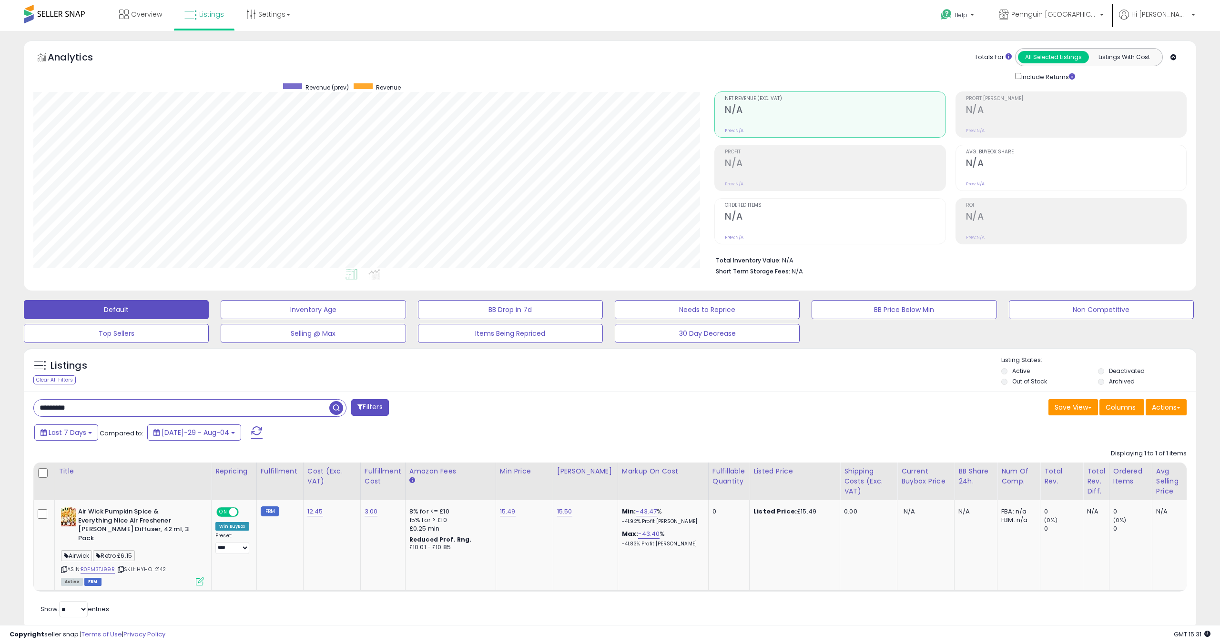  Describe the element at coordinates (132, 546) in the screenshot. I see `div: ASIN:` at that location.